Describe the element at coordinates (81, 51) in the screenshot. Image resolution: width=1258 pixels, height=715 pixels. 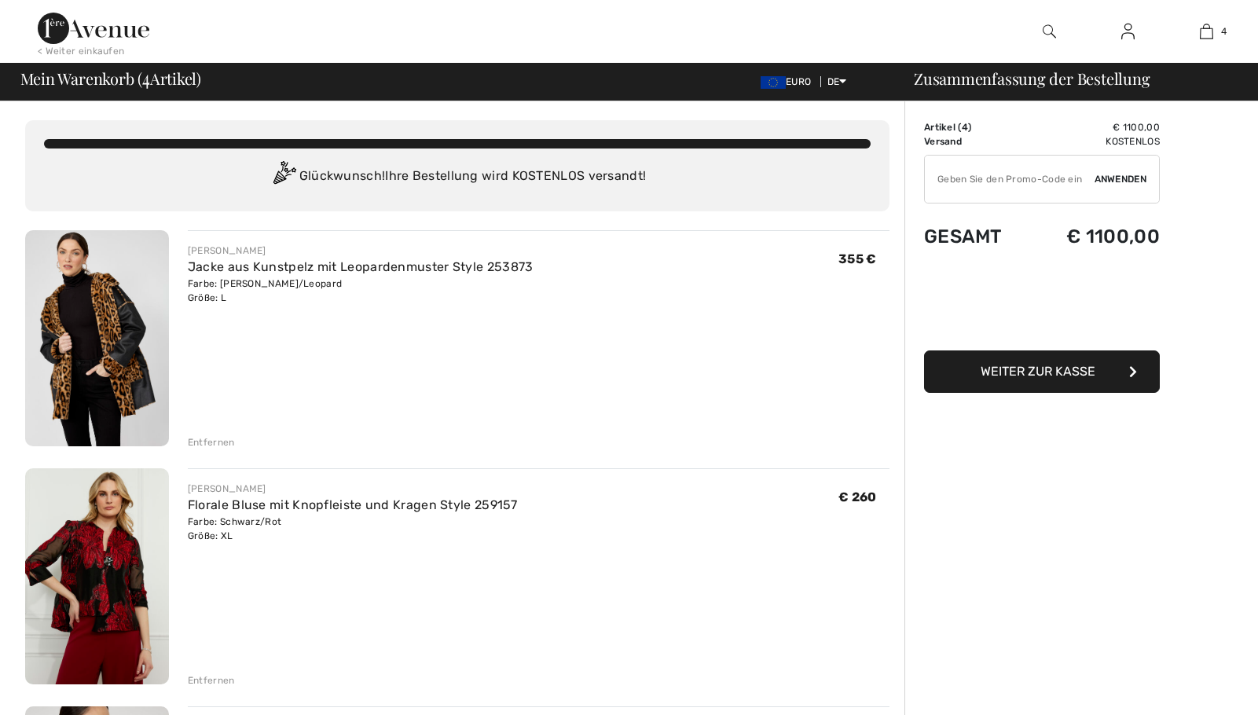
I see `div: < Weiter einkaufen` at that location.